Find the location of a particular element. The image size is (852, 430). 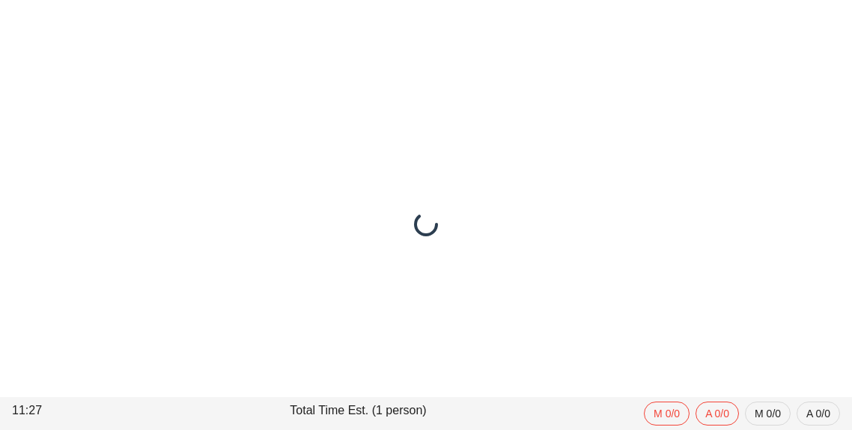

div: Total Time Est. (1 person) is located at coordinates (425, 414).